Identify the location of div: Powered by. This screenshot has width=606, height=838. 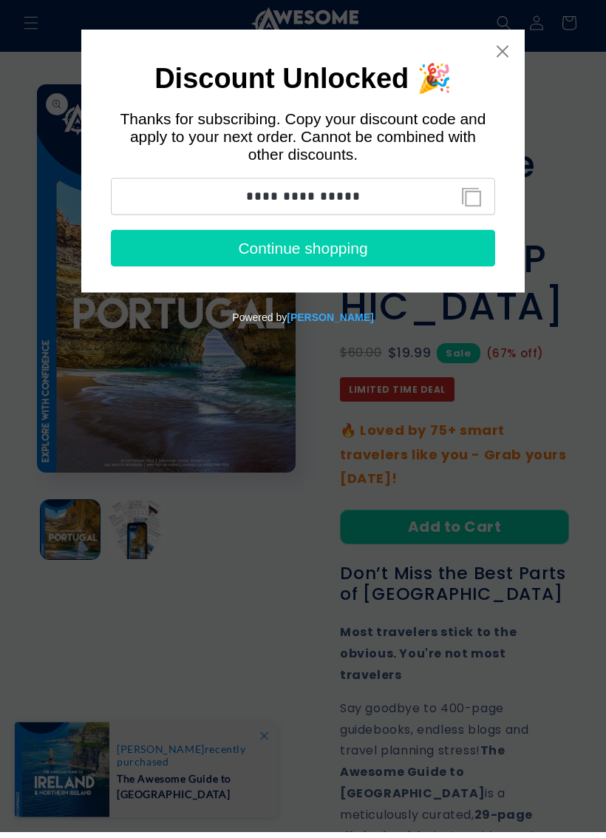
(303, 323).